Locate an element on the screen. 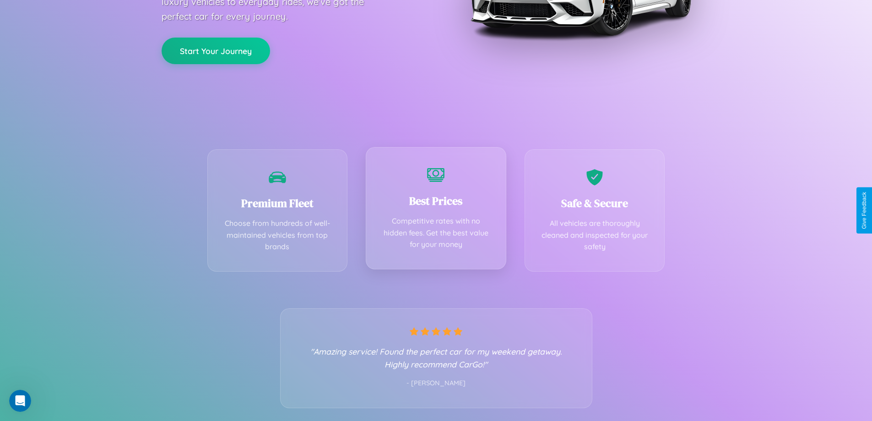 The height and width of the screenshot is (421, 872). h3: Premium Fleet is located at coordinates (277, 203).